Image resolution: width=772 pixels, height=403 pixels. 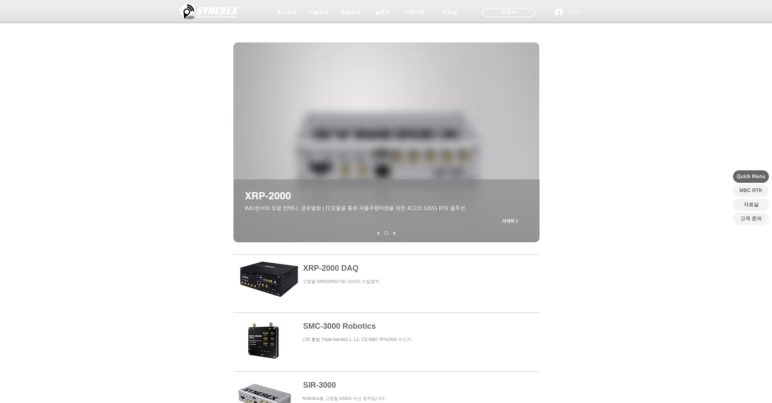 What do you see at coordinates (509, 12) in the screenshot?
I see `div: 스토어` at bounding box center [509, 12].